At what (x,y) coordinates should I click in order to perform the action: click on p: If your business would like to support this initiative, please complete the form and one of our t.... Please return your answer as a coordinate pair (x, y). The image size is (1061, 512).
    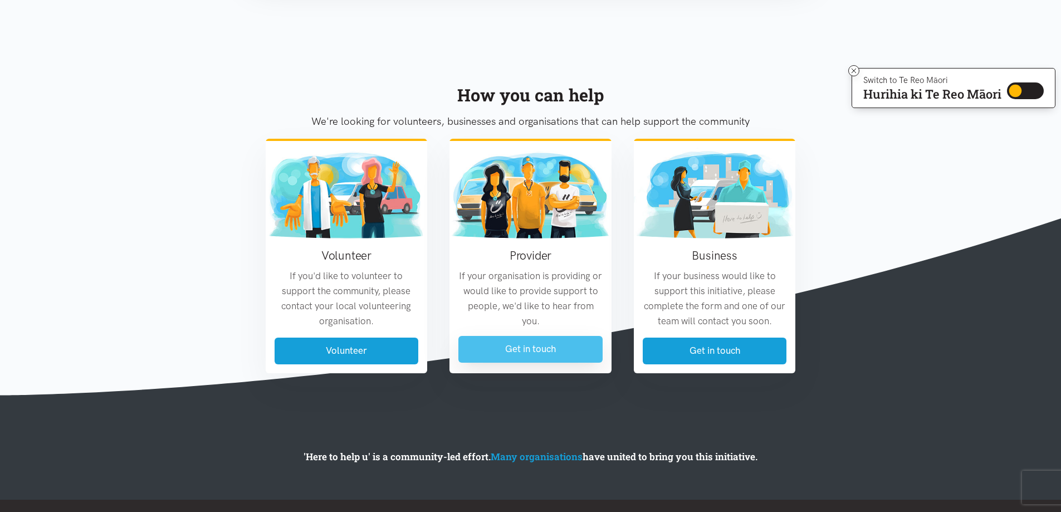
    Looking at the image, I should click on (715, 299).